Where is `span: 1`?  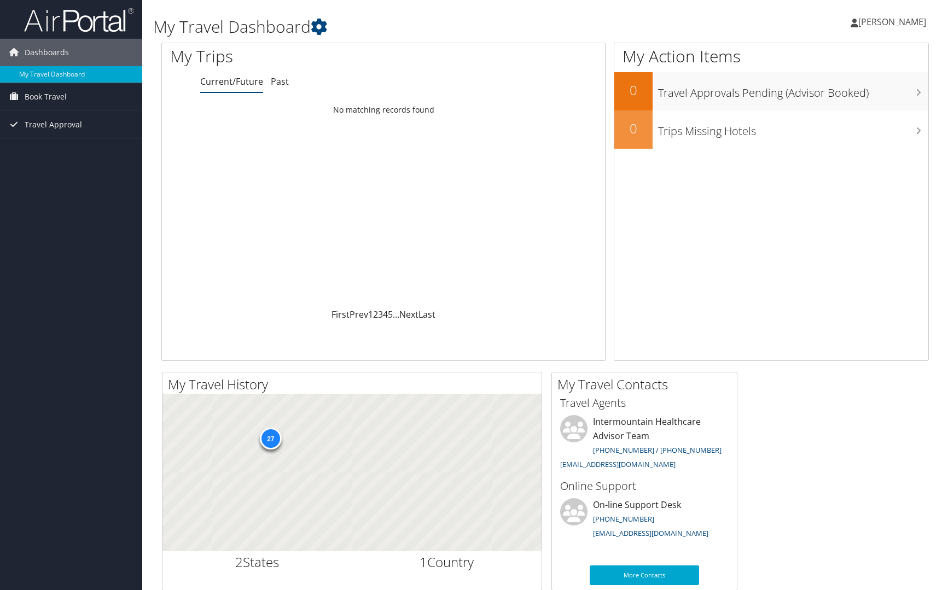
span: 1 is located at coordinates (423, 562).